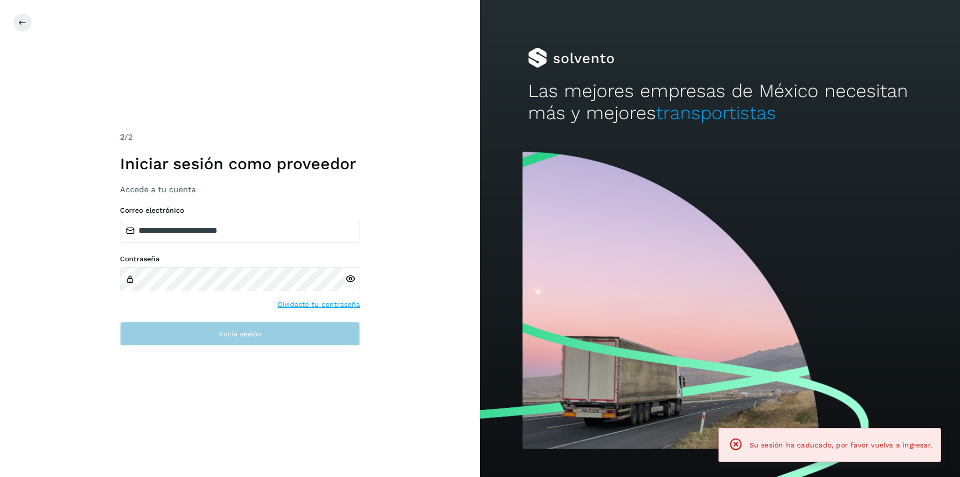 Image resolution: width=960 pixels, height=477 pixels. I want to click on h3: Accede a tu cuenta, so click(240, 189).